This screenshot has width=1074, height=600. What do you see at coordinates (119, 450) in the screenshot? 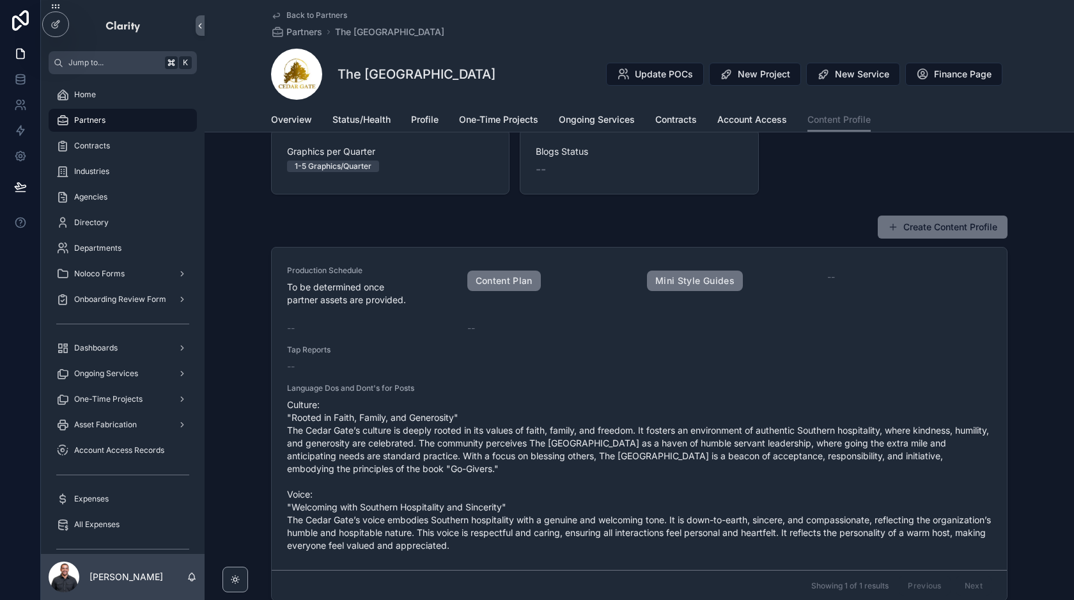
I see `span: Account Access Records` at bounding box center [119, 450].